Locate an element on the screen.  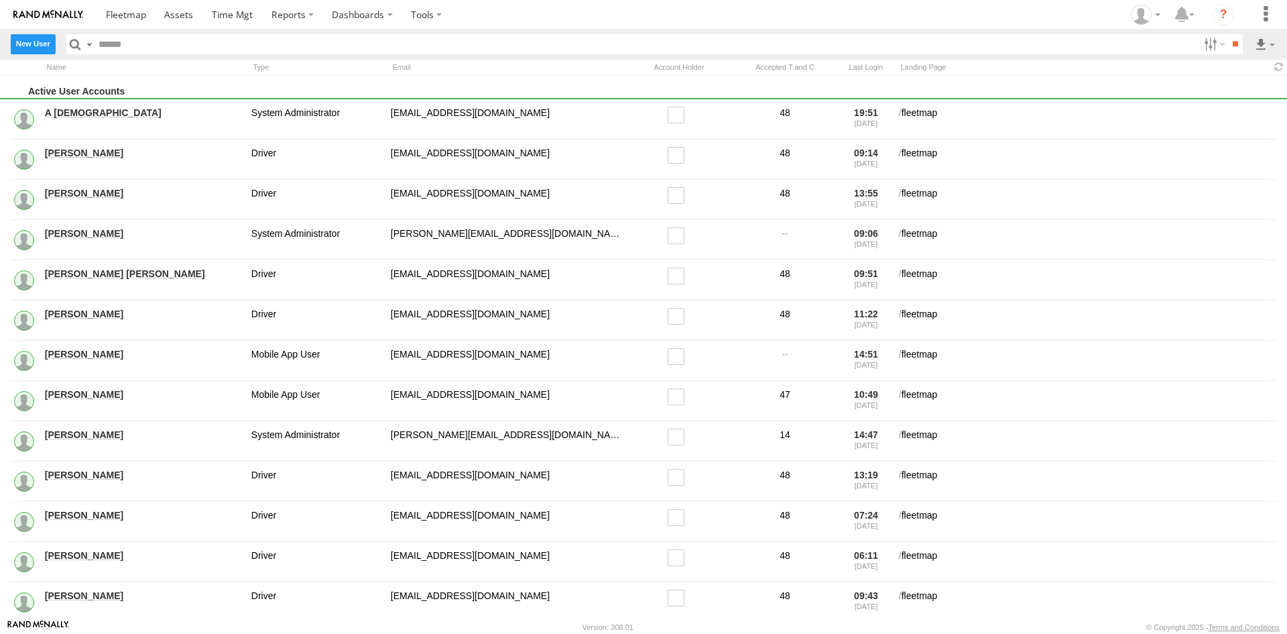
div: Last Login is located at coordinates (866, 67).